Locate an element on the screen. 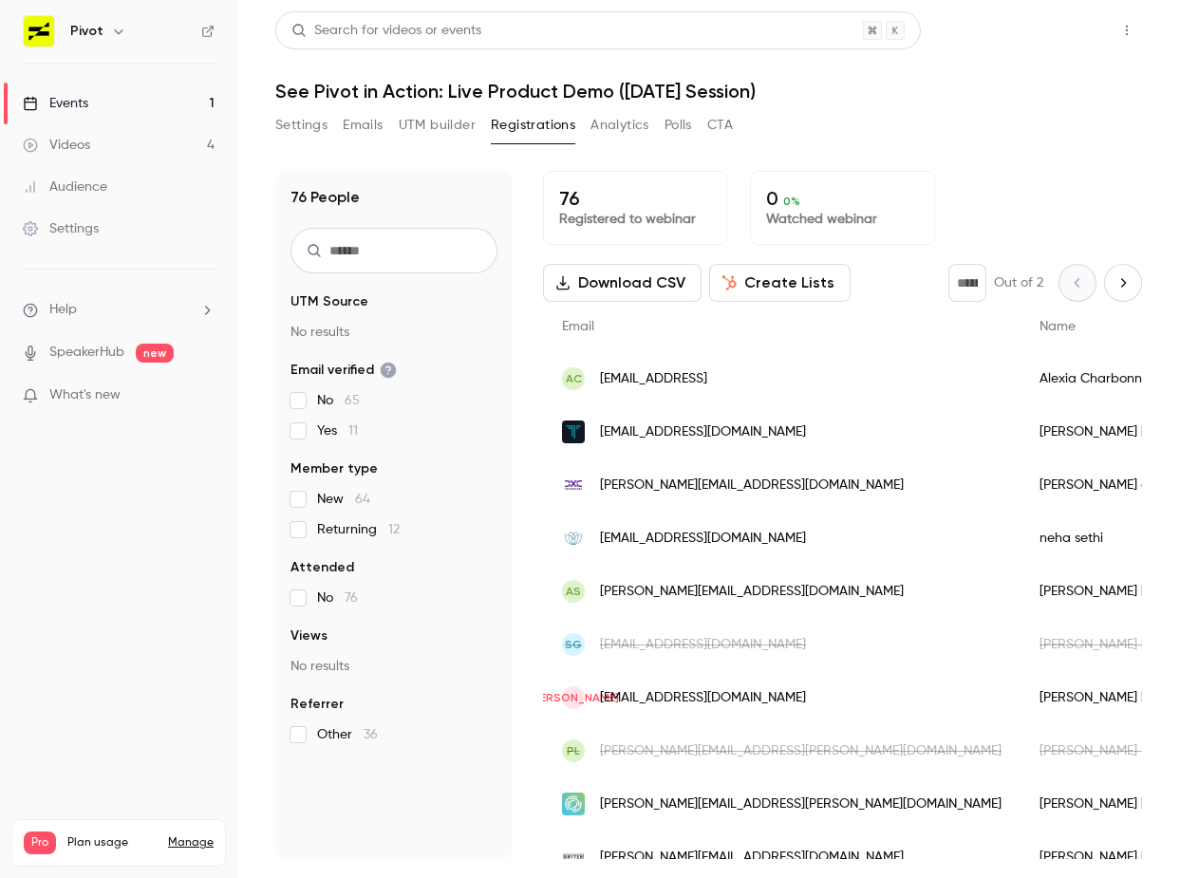  div: Videos is located at coordinates (56, 145).